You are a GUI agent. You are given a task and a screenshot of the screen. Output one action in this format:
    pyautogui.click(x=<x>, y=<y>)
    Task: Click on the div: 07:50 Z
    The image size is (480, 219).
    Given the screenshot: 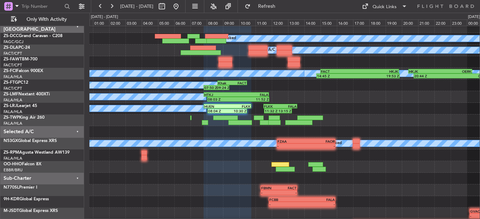 What is the action you would take?
    pyautogui.click(x=210, y=88)
    